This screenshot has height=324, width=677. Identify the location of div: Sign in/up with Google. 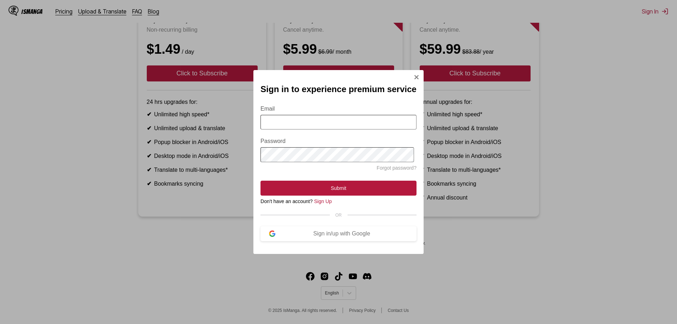
(342, 234).